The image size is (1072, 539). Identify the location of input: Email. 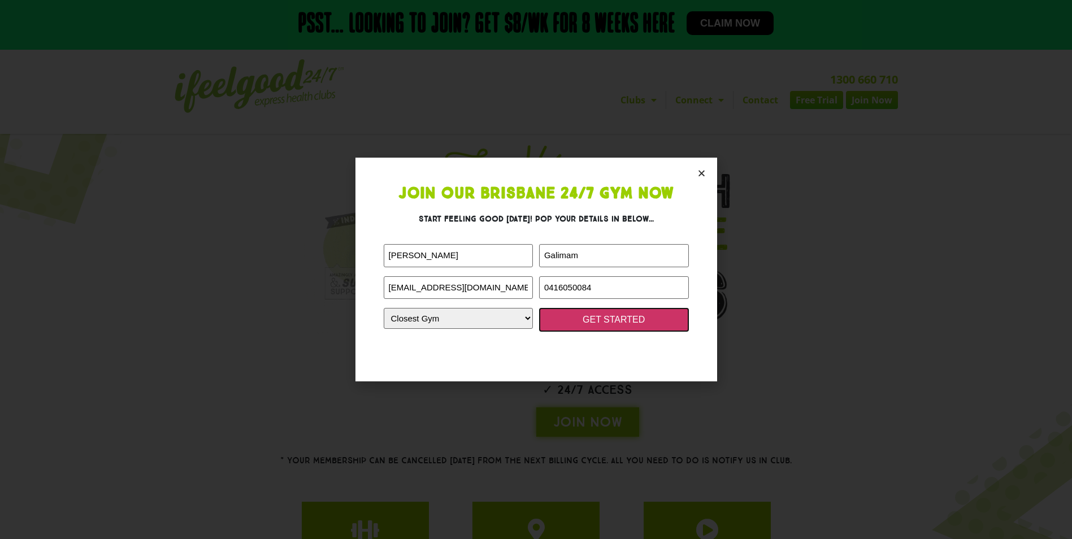
(458, 288).